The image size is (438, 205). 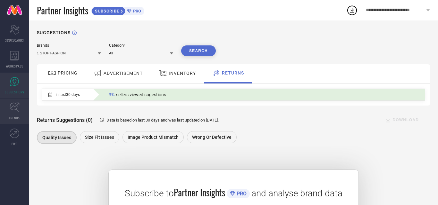 What do you see at coordinates (106, 11) in the screenshot?
I see `span: SUBSCRIBE` at bounding box center [106, 11].